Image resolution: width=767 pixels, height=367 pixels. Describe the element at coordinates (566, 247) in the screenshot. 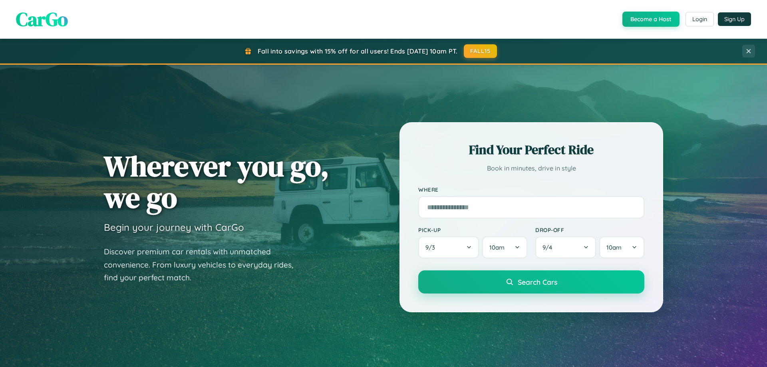

I see `button: 9/4` at that location.